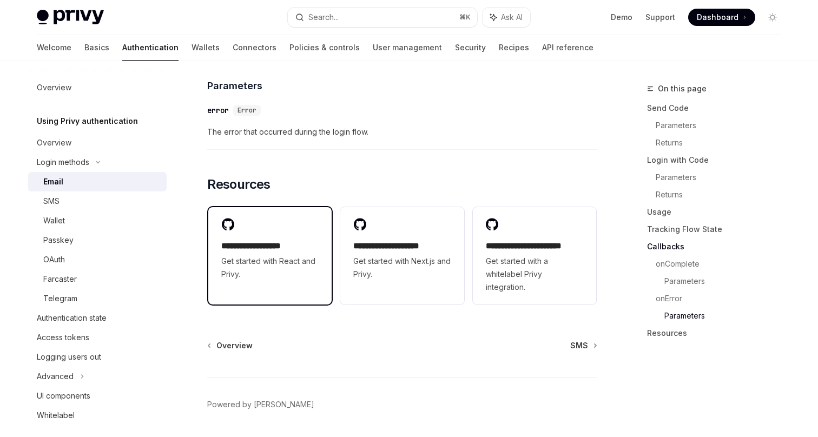  I want to click on div: error, so click(218, 110).